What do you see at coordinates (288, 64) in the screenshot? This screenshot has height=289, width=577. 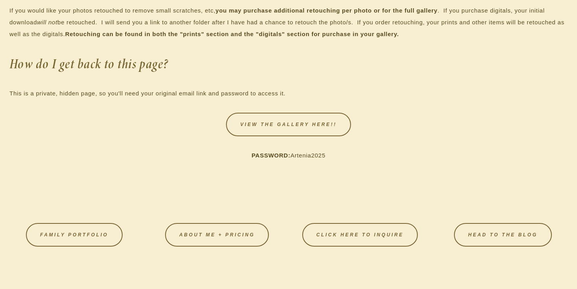 I see `h2: How do I get back to this page?` at bounding box center [288, 64].